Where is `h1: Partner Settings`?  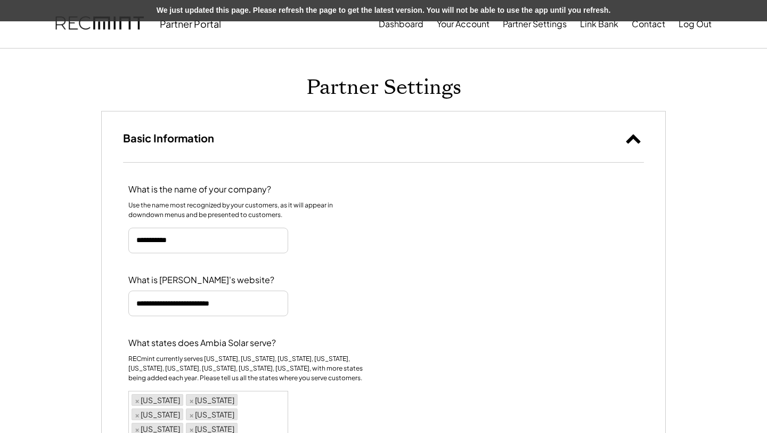
h1: Partner Settings is located at coordinates (384, 87).